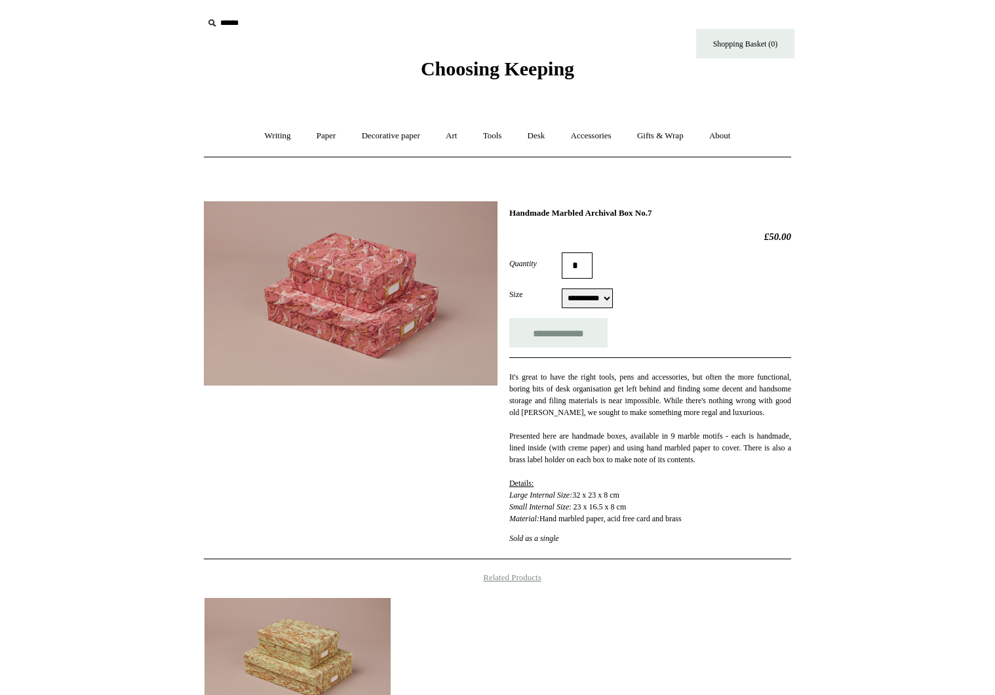 Image resolution: width=995 pixels, height=695 pixels. What do you see at coordinates (720, 136) in the screenshot?
I see `a: About` at bounding box center [720, 136].